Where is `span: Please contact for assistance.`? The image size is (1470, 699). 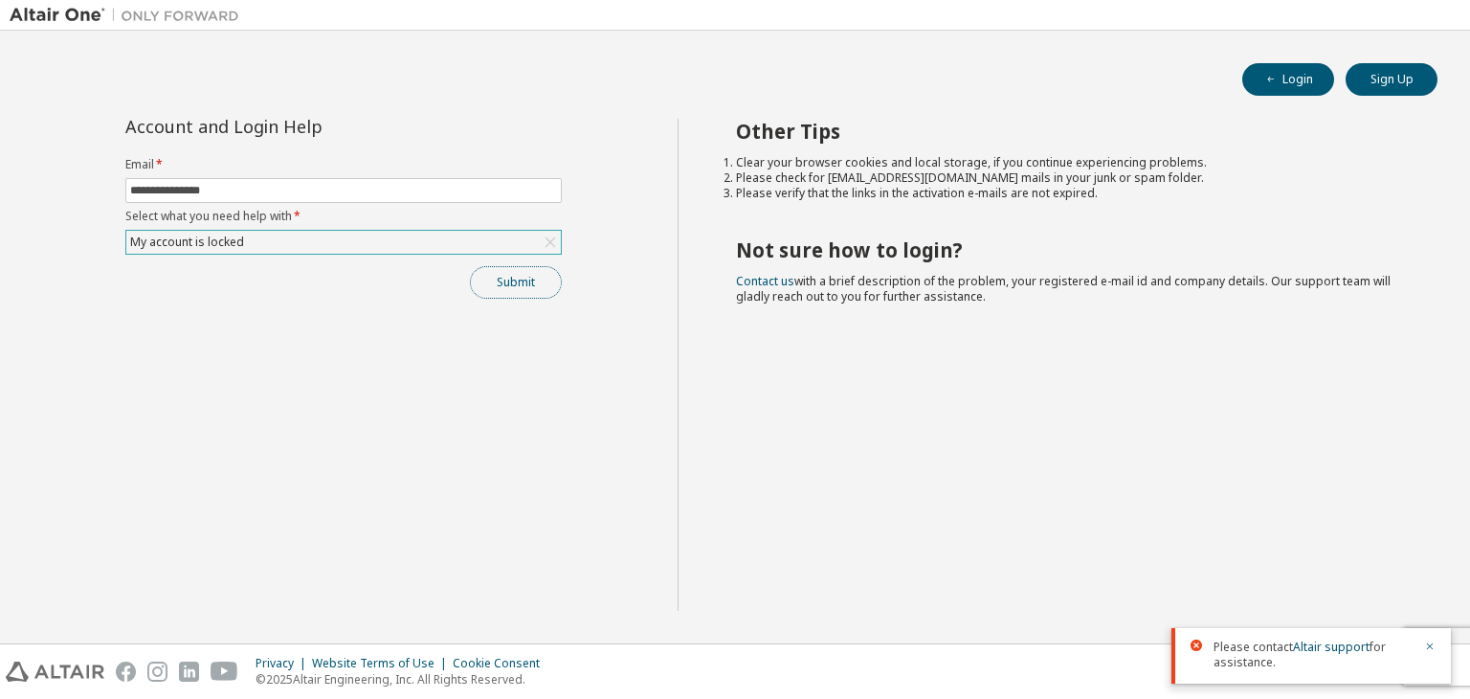
span: Please contact for assistance. is located at coordinates (1313, 655).